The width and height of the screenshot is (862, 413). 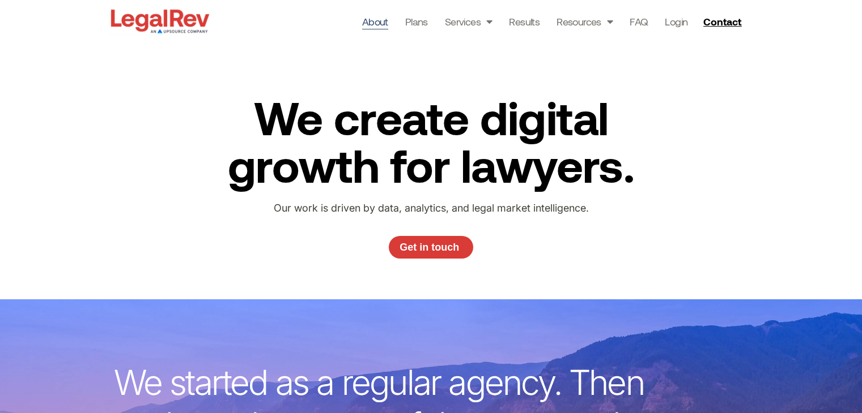 I want to click on a: Results, so click(x=524, y=22).